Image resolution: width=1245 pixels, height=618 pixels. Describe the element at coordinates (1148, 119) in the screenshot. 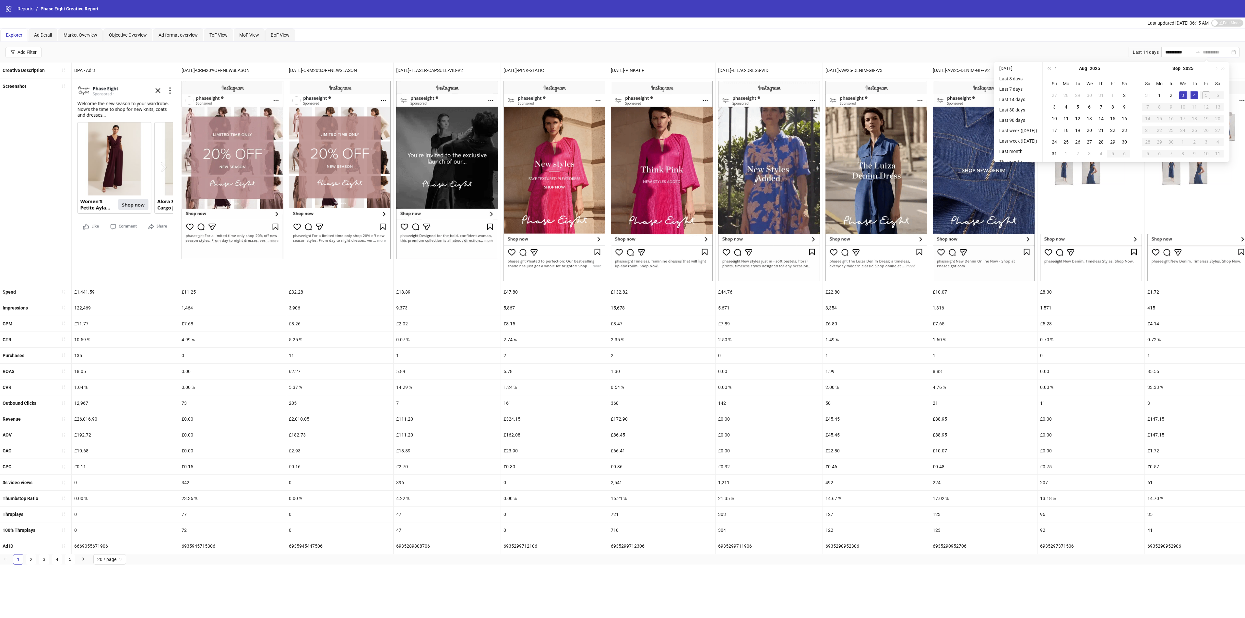

I see `td: 2025-09-14` at that location.